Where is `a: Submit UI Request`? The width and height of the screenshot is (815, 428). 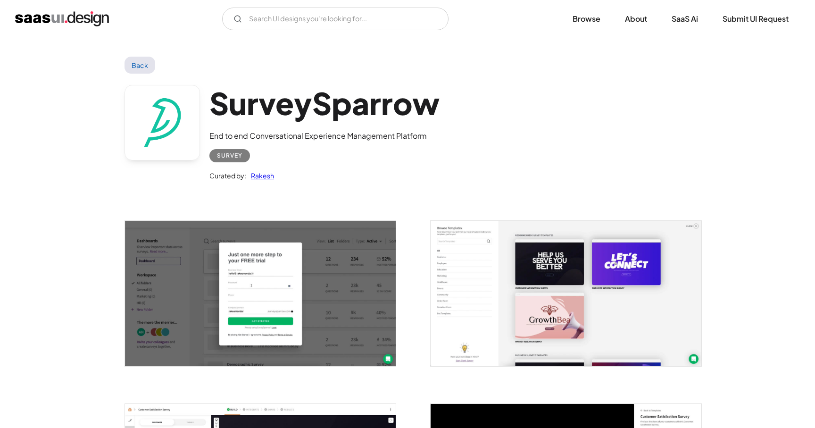
a: Submit UI Request is located at coordinates (756, 19).